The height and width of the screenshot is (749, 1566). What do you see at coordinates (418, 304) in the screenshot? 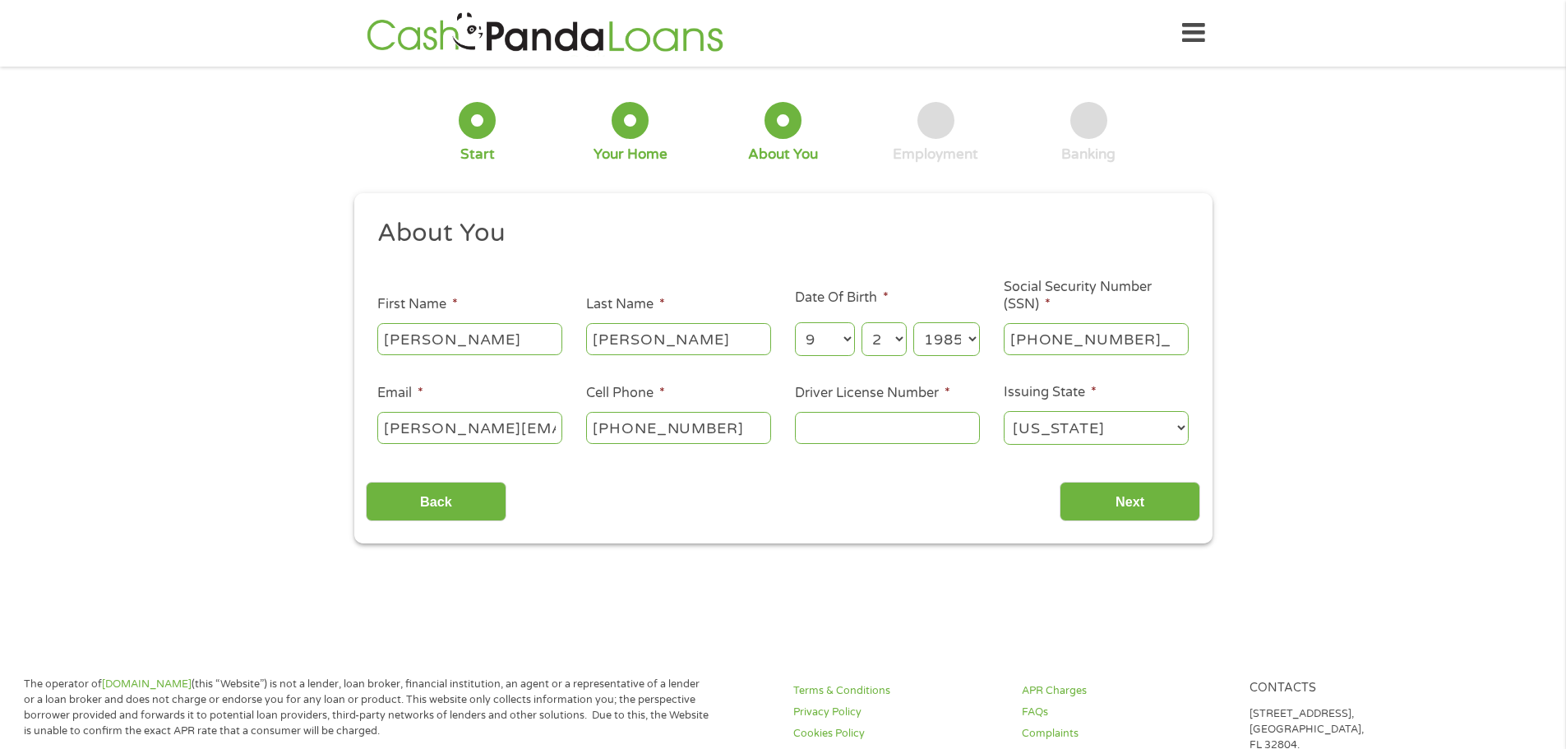
I see `label: First Name` at bounding box center [418, 304].